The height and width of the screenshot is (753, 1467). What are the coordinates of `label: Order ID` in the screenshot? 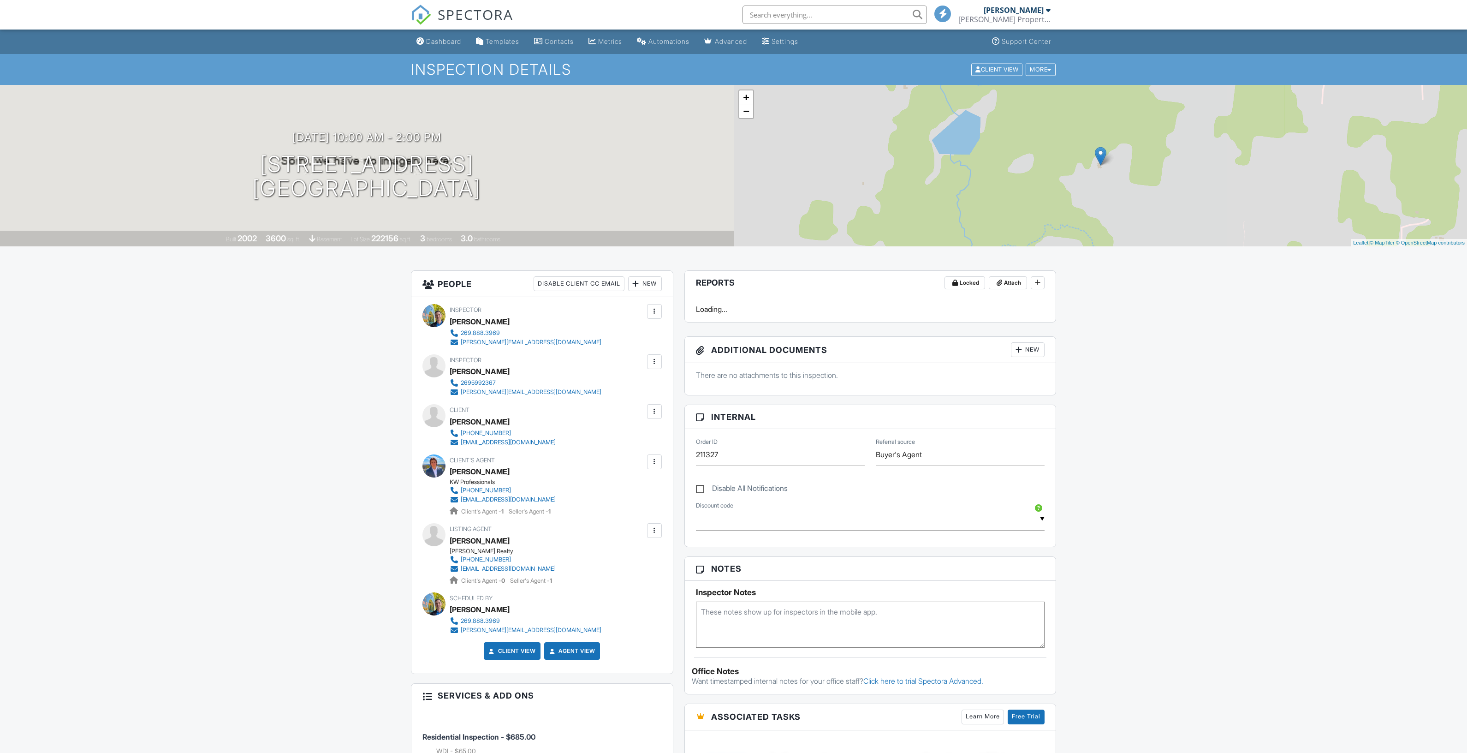 It's located at (707, 442).